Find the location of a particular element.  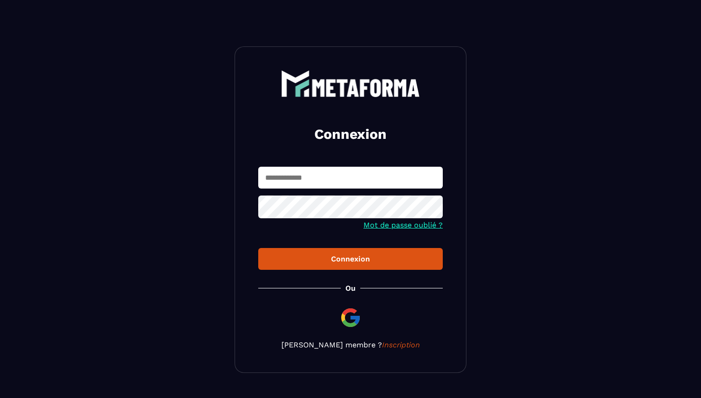

img: google is located at coordinates (351, 317).